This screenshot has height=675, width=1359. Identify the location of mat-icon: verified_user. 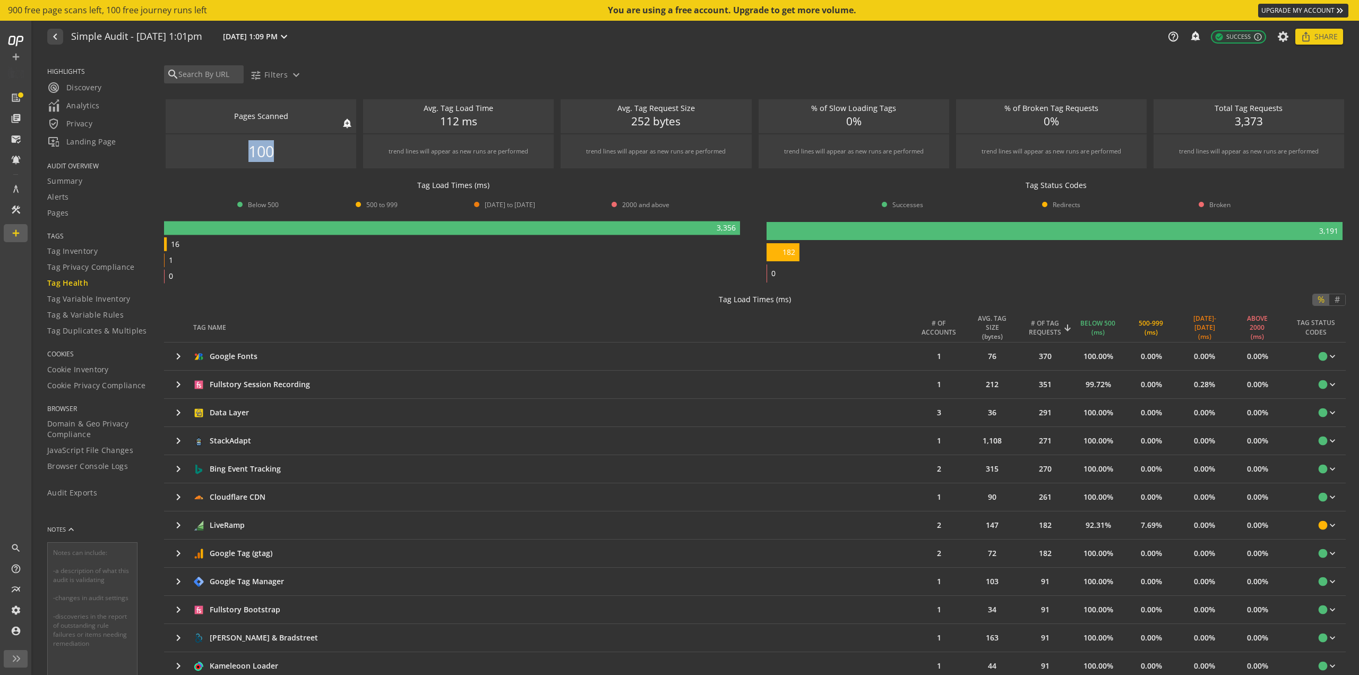
(54, 124).